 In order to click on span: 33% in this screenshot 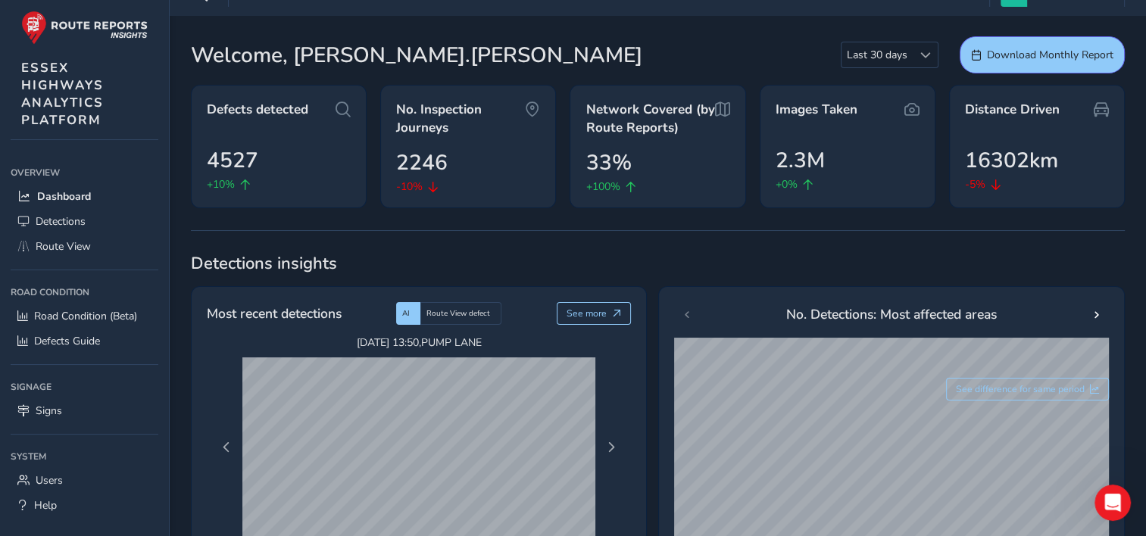, I will do `click(608, 163)`.